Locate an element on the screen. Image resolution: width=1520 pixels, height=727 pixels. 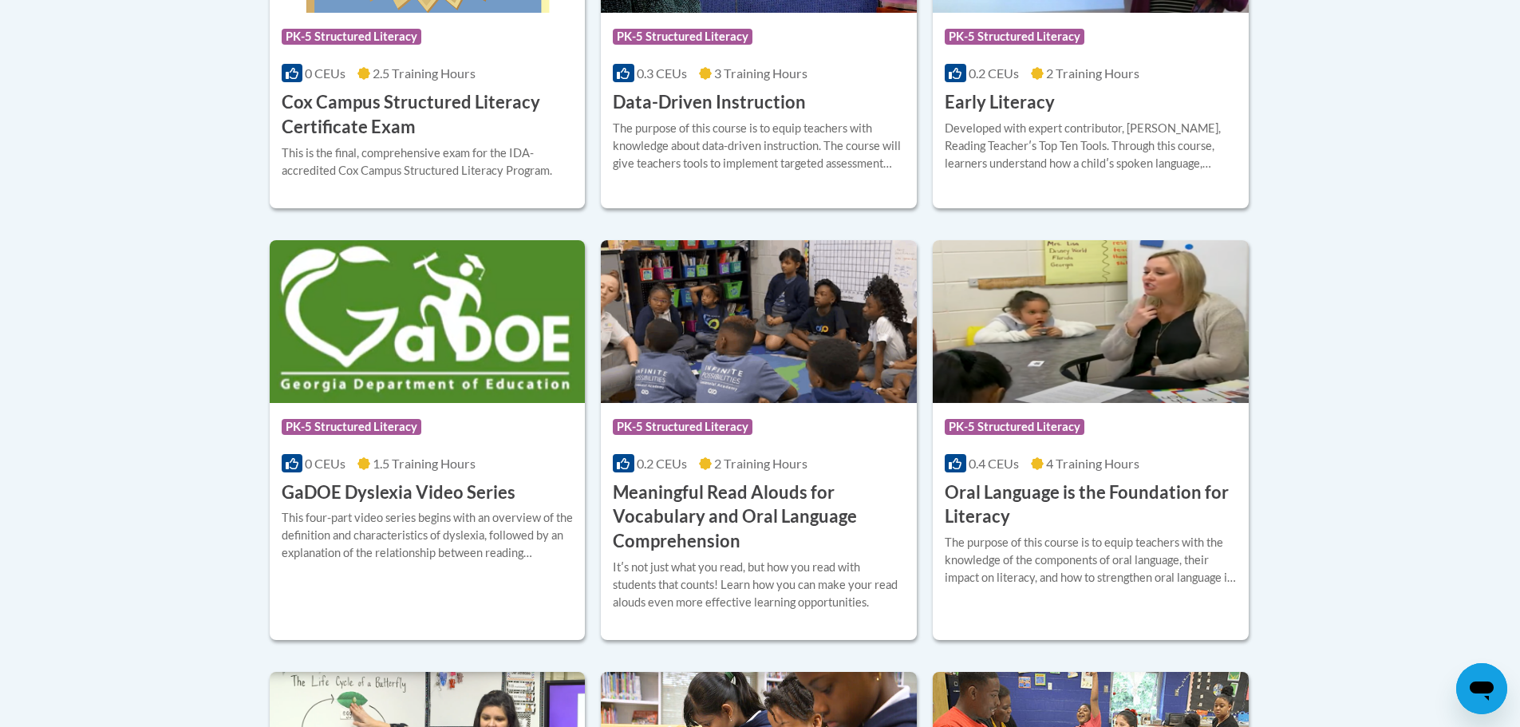
div: This is the final, comprehensive exam for the IDA-accredited Cox Campus Structured Literacy Program. is located at coordinates (428, 162).